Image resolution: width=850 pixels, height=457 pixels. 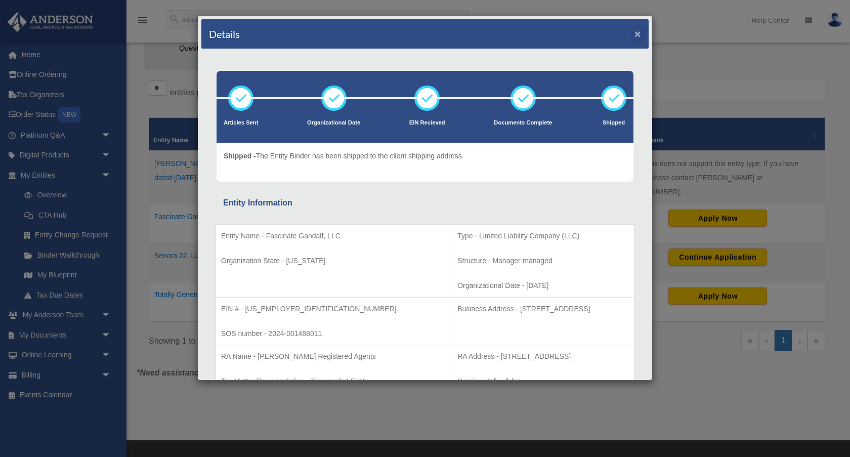 I want to click on p: Nominee Info - false, so click(x=543, y=381).